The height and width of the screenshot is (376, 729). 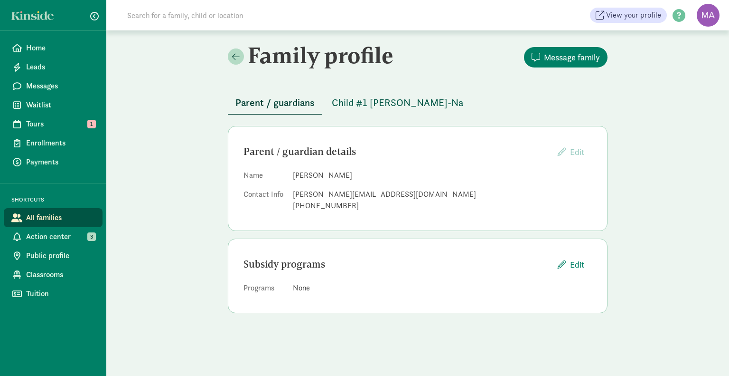 I want to click on a: Waitlist, so click(x=53, y=105).